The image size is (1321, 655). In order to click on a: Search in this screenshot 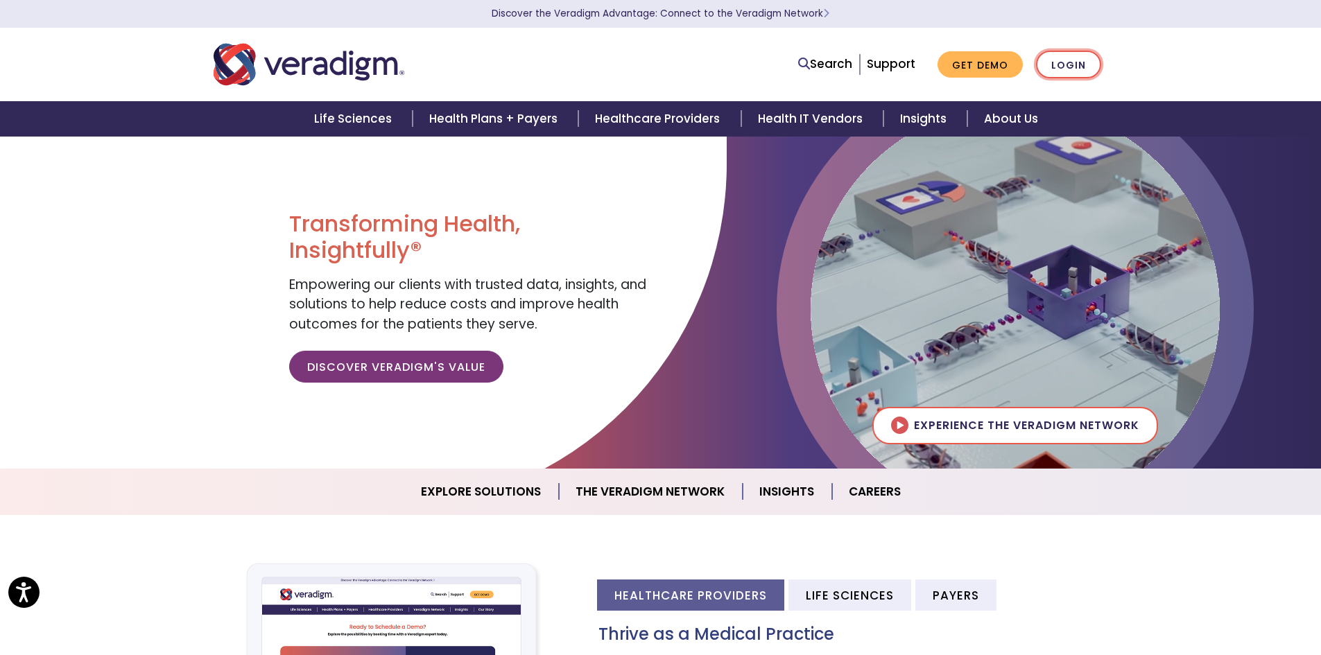, I will do `click(825, 64)`.